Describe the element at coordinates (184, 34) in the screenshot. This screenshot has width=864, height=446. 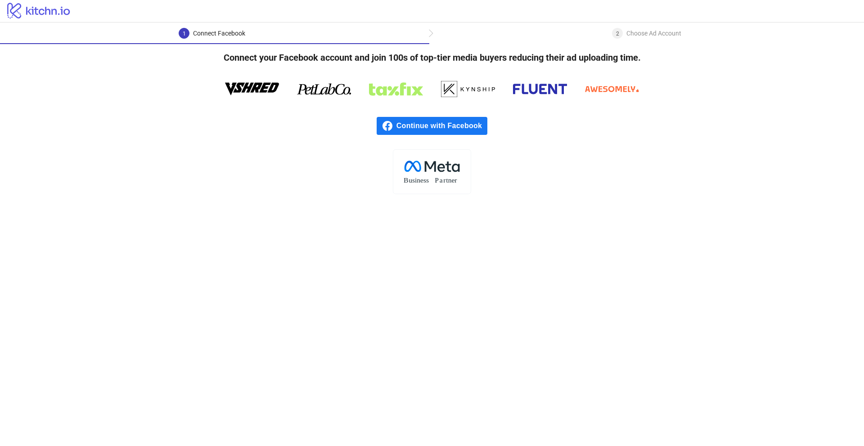
I see `span: 1` at that location.